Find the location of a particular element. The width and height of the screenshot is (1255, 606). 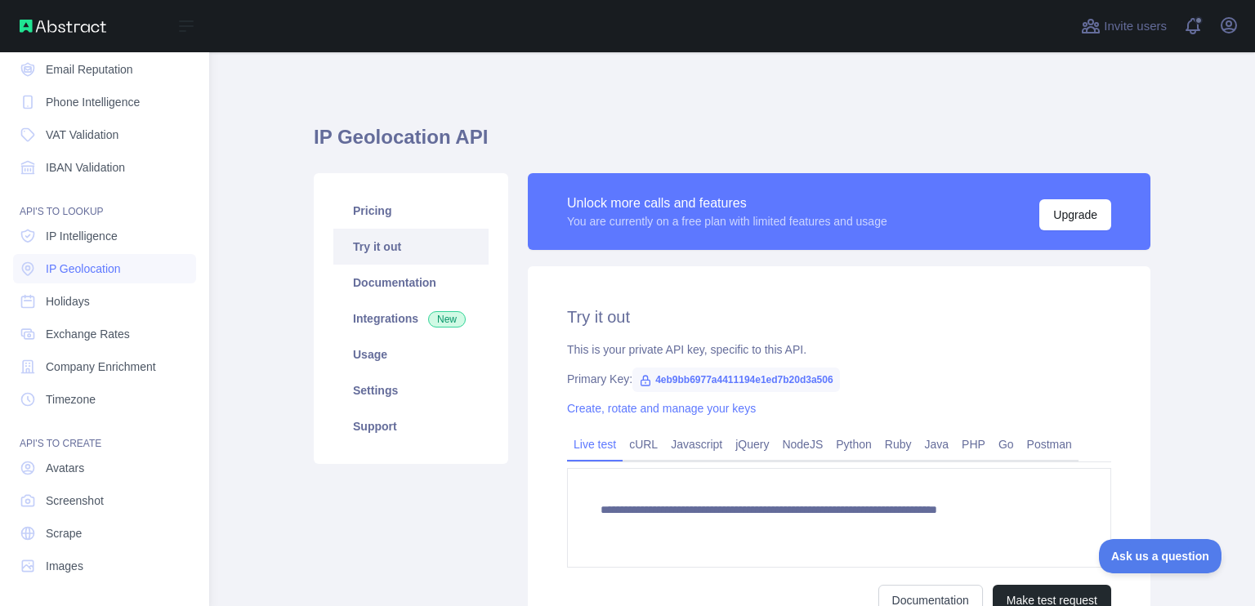

span: Screenshot is located at coordinates (74, 501).